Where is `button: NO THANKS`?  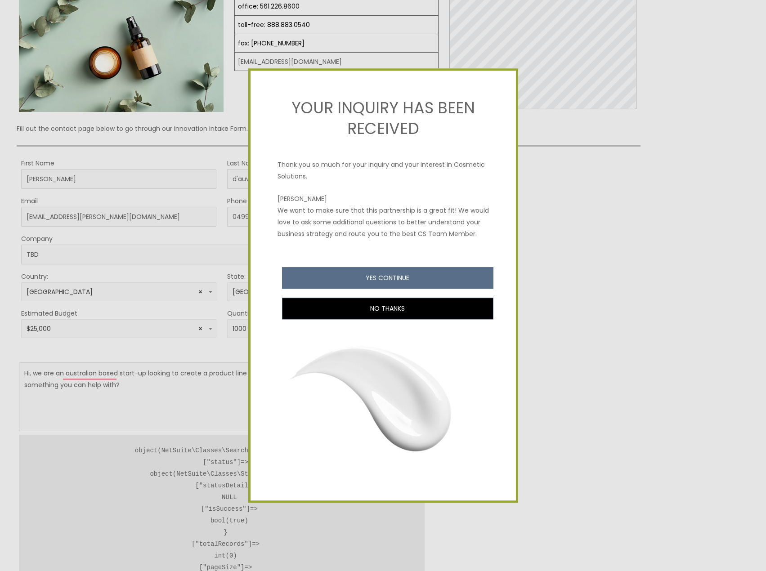
button: NO THANKS is located at coordinates (388, 309).